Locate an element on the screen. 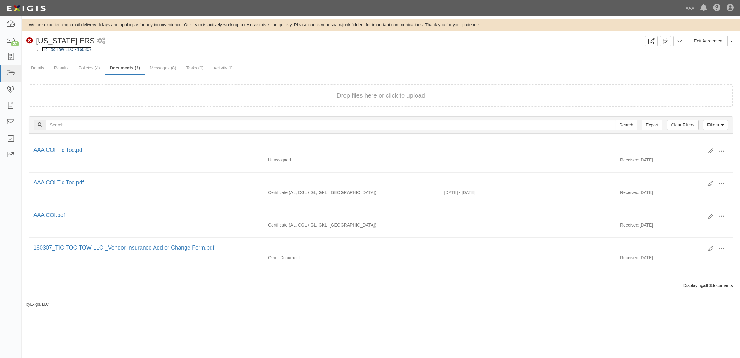 The height and width of the screenshot is (358, 740). a: Export is located at coordinates (652, 125).